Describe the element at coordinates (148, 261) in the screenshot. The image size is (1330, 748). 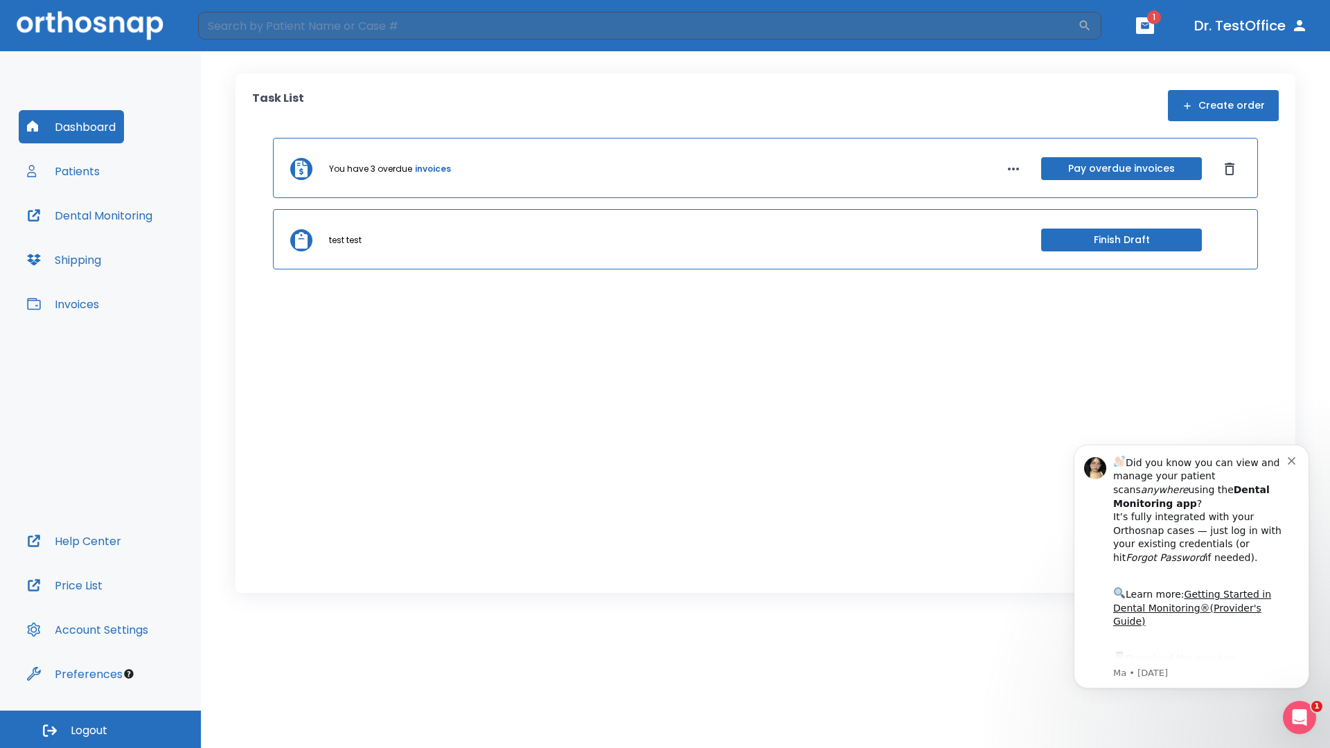
I see `div: Download the app: | ​ Let us know if you need help getting started!` at that location.